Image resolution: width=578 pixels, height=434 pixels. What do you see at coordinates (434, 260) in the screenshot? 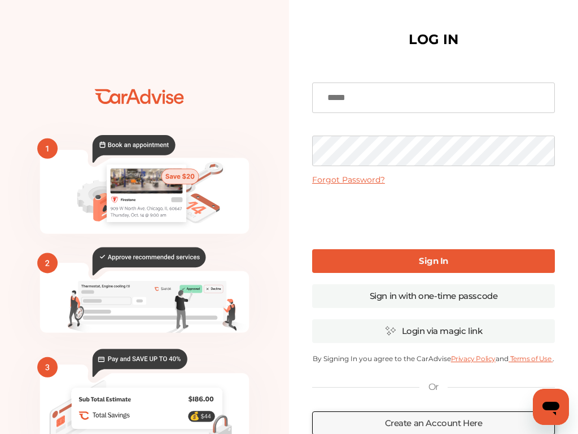
I see `b: Sign In` at bounding box center [434, 260].